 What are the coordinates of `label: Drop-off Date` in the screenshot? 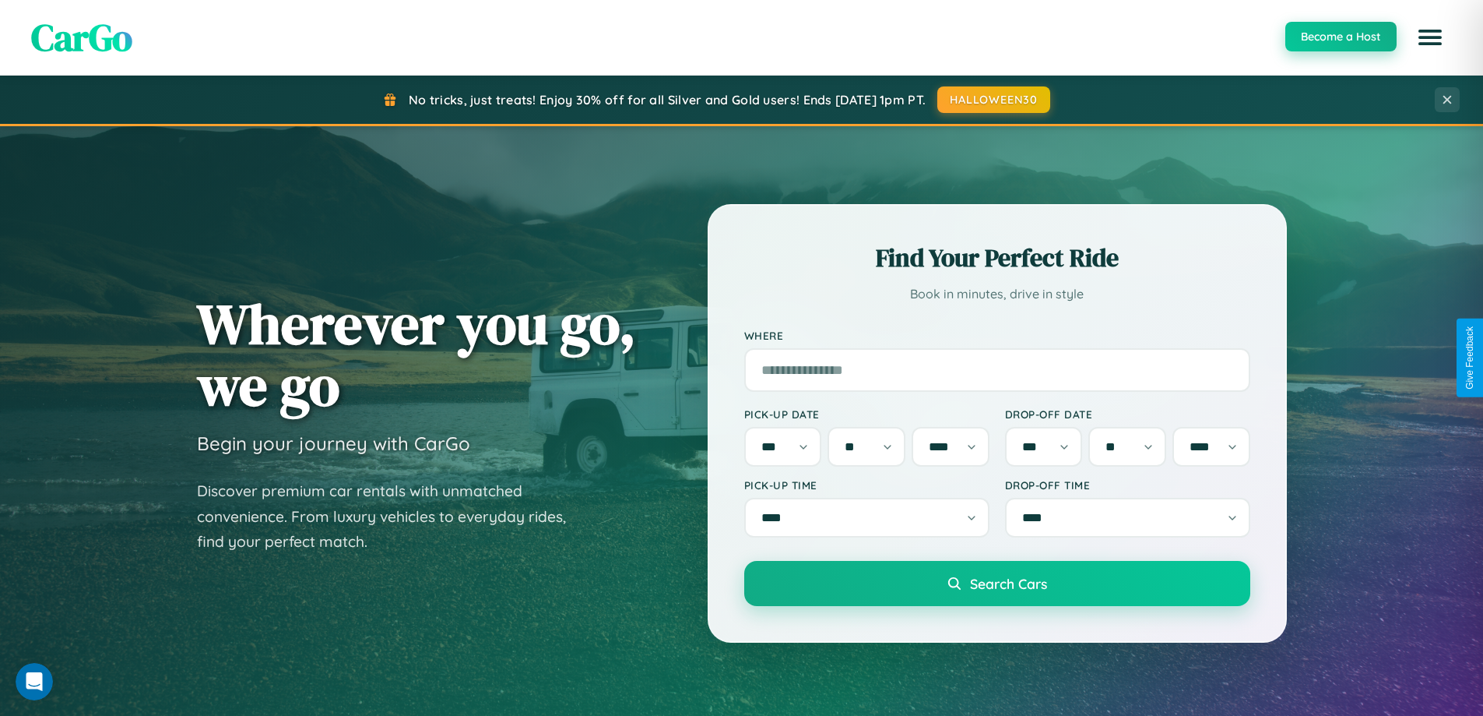 It's located at (1127, 413).